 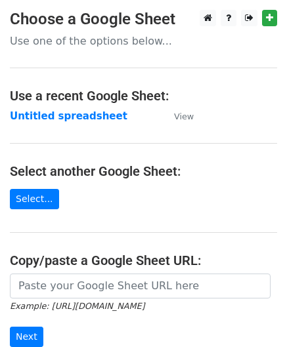 I want to click on input: Next, so click(x=26, y=337).